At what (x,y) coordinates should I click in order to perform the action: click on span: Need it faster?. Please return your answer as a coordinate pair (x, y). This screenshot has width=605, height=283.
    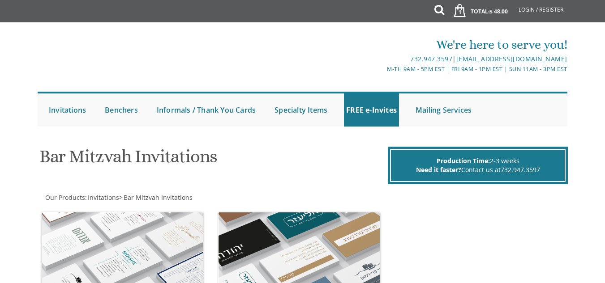
    Looking at the image, I should click on (438, 170).